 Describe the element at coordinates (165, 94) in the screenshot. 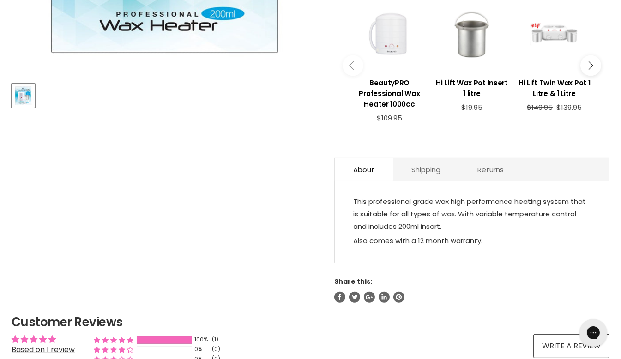

I see `div: Product thumbnails` at that location.